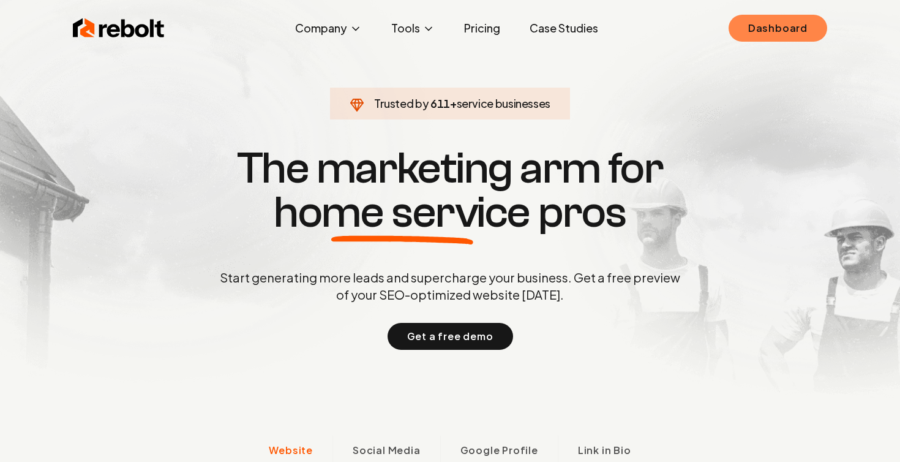 Image resolution: width=900 pixels, height=462 pixels. I want to click on p: Start generating more leads and supercharge your business. Get a free preview of your SEO-optimiz..., so click(450, 286).